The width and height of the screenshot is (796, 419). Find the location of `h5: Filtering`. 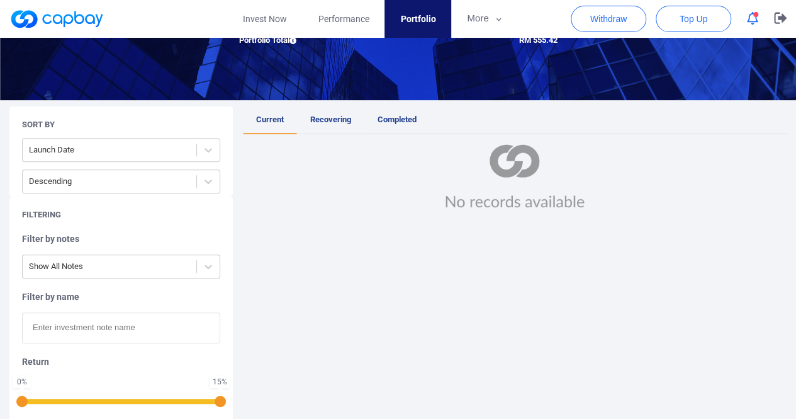

h5: Filtering is located at coordinates (42, 215).